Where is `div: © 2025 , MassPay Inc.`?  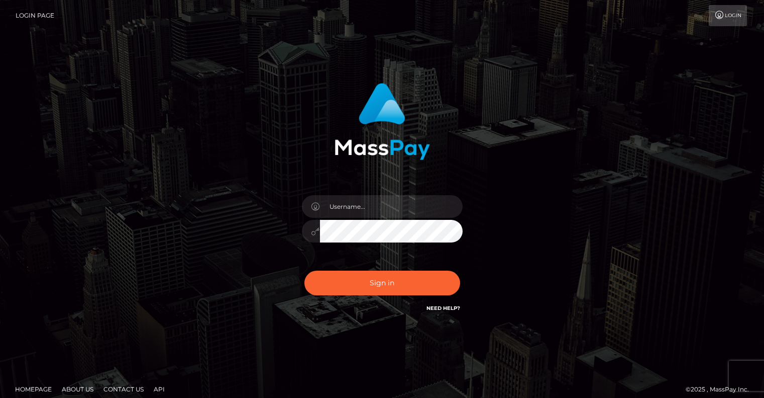 div: © 2025 , MassPay Inc. is located at coordinates (721, 389).